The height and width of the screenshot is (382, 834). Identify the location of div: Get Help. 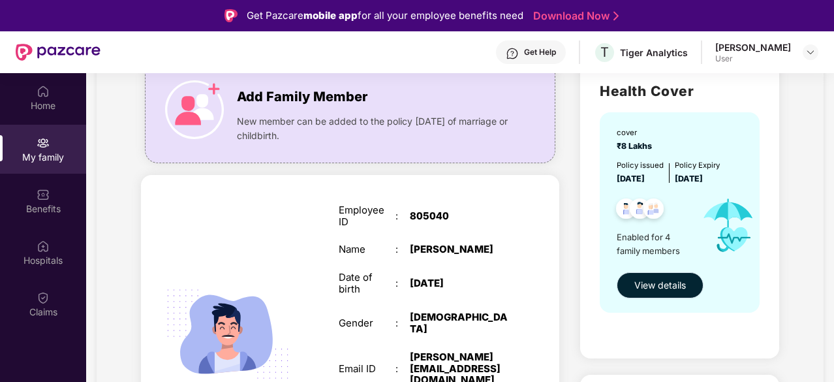
(539, 52).